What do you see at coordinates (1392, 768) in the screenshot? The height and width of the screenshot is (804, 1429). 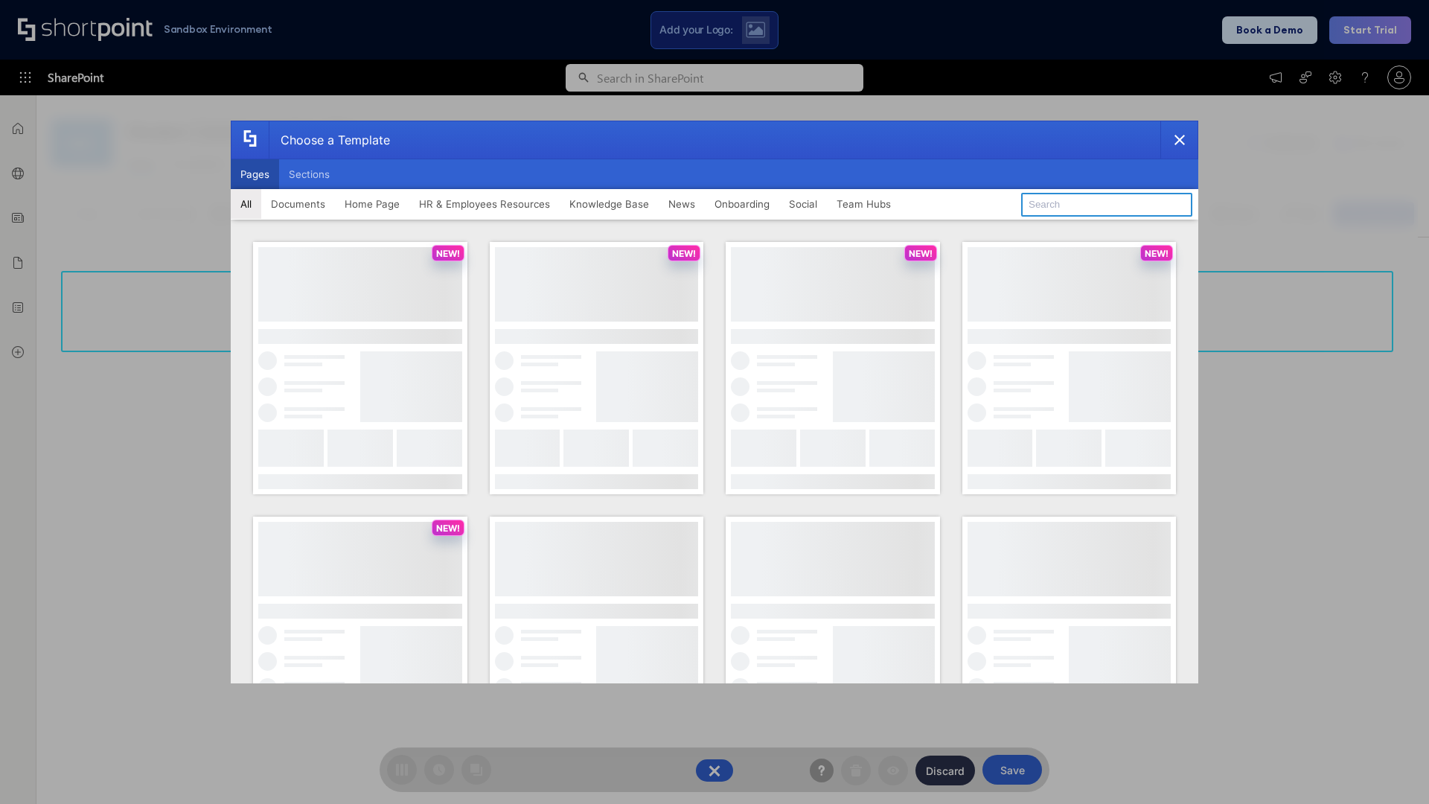 I see `div: Chat Widget` at bounding box center [1392, 768].